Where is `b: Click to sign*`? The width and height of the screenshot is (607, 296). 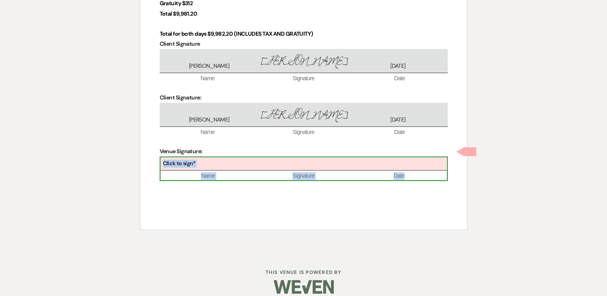 b: Click to sign* is located at coordinates (179, 163).